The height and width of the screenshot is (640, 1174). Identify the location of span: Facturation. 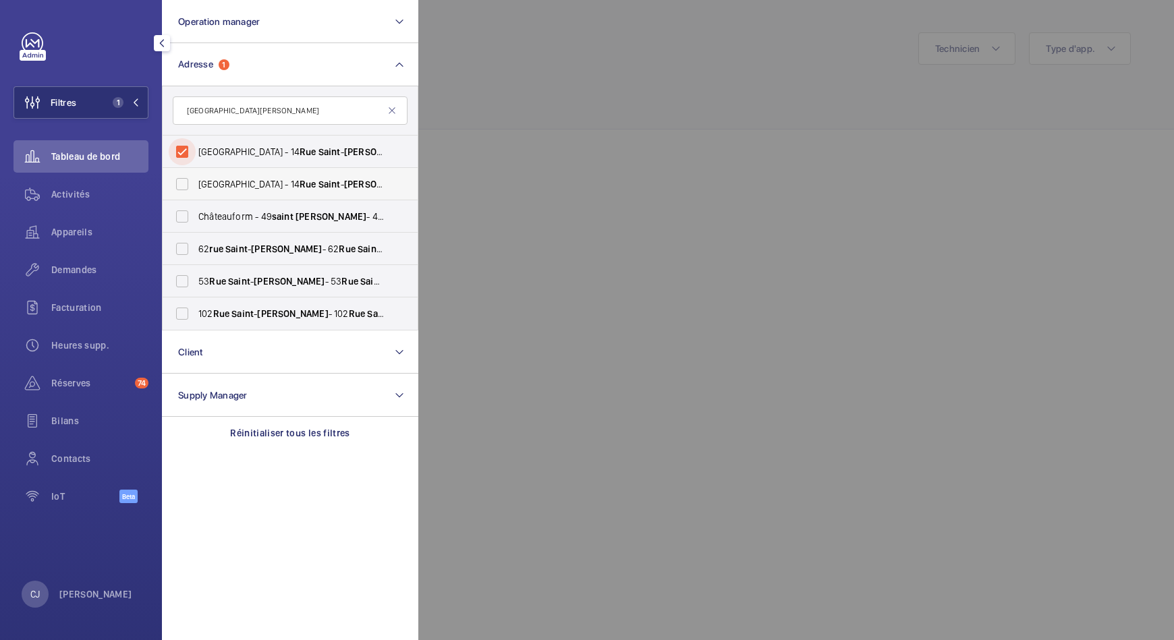
(100, 308).